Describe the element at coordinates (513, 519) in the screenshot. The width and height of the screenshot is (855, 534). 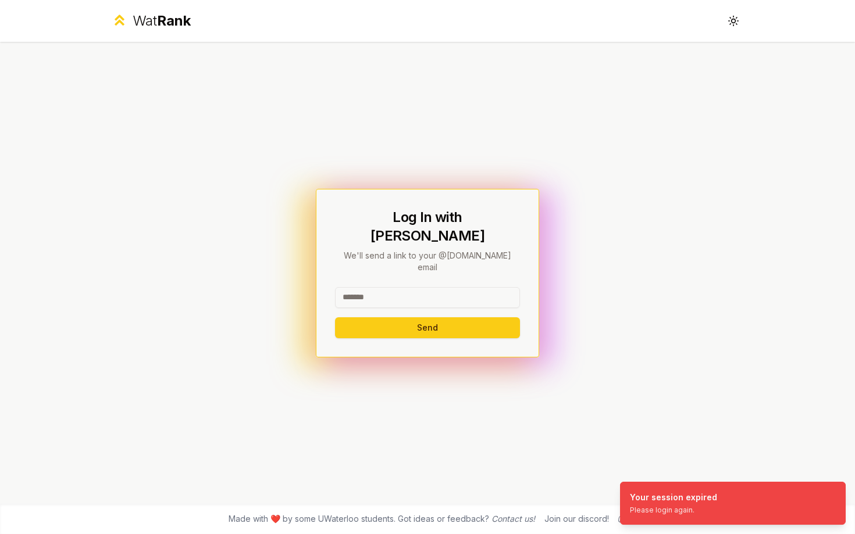
I see `a: Contact us!` at that location.